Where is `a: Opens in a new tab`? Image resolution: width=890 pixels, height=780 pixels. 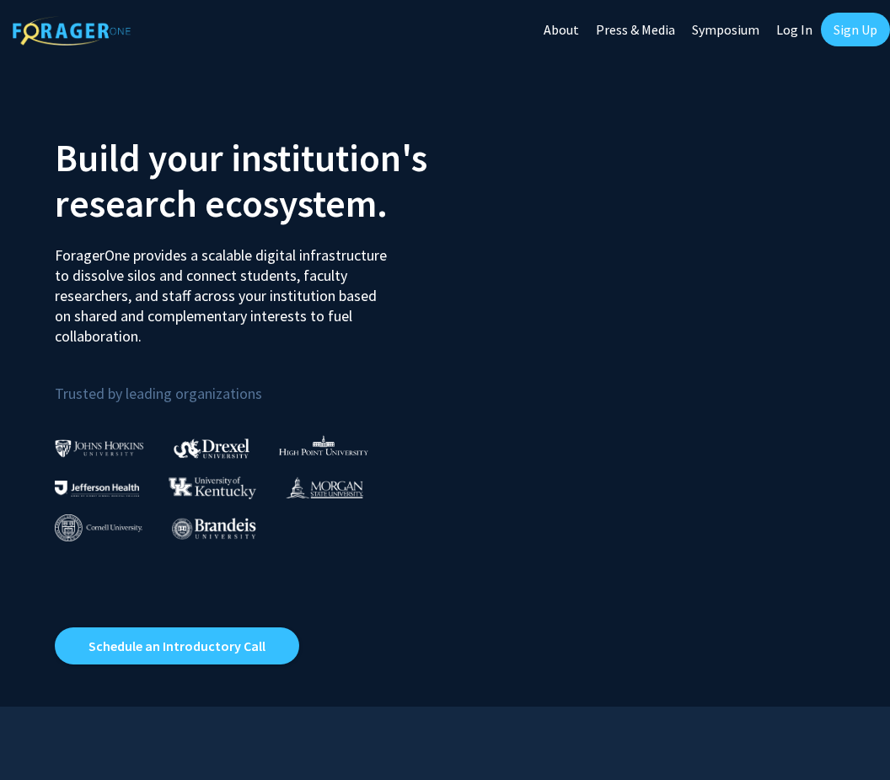 a: Opens in a new tab is located at coordinates (177, 646).